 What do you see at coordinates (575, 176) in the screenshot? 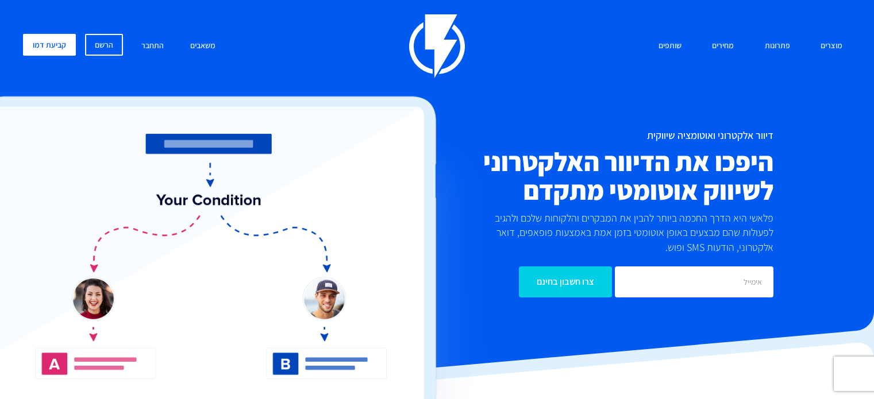
I see `h2: היפכו את הדיוור האלקטרוני לשיווק אוטומטי מתקדם` at bounding box center [575, 176].